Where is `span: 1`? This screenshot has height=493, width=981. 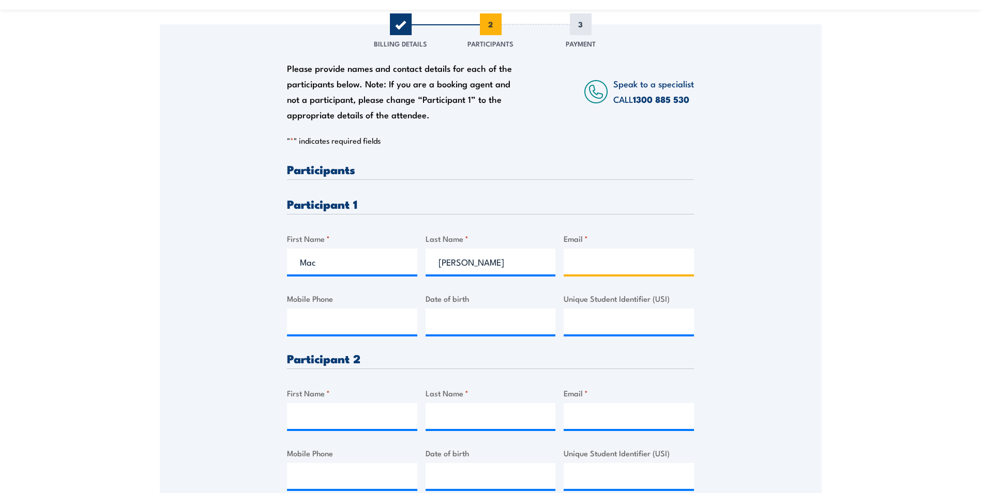 span: 1 is located at coordinates (401, 24).